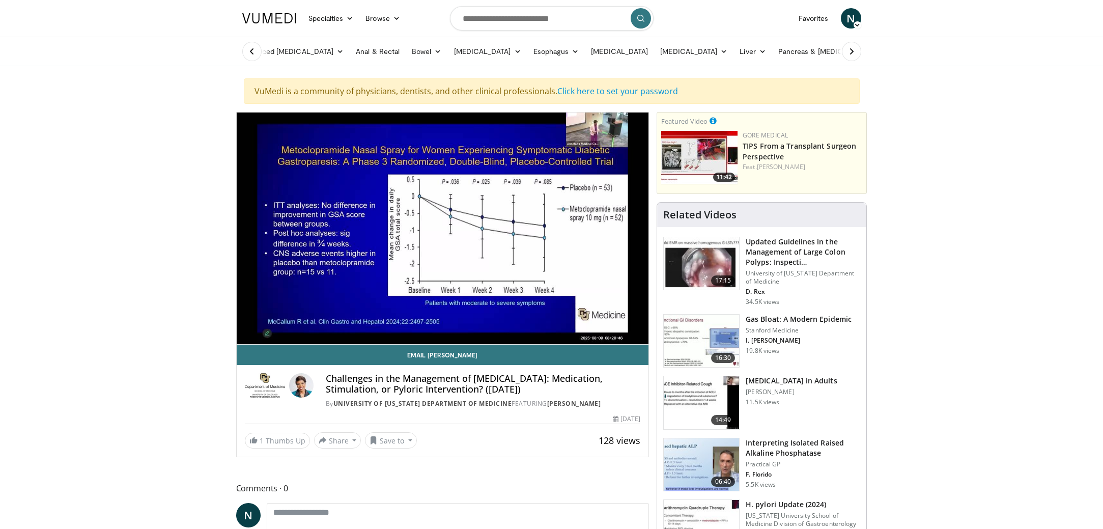 Image resolution: width=1103 pixels, height=529 pixels. Describe the element at coordinates (277, 440) in the screenshot. I see `a: 1 Thumbs Up` at that location.